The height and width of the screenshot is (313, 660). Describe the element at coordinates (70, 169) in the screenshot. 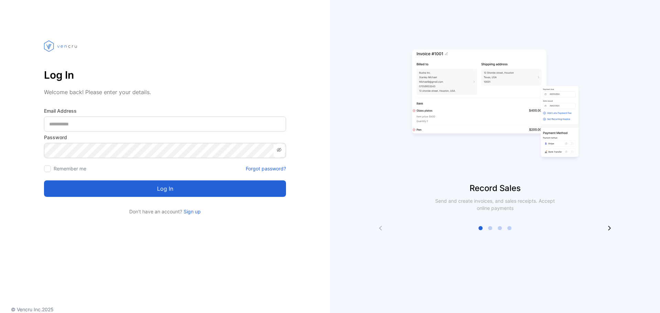

I see `label: Remember me` at that location.